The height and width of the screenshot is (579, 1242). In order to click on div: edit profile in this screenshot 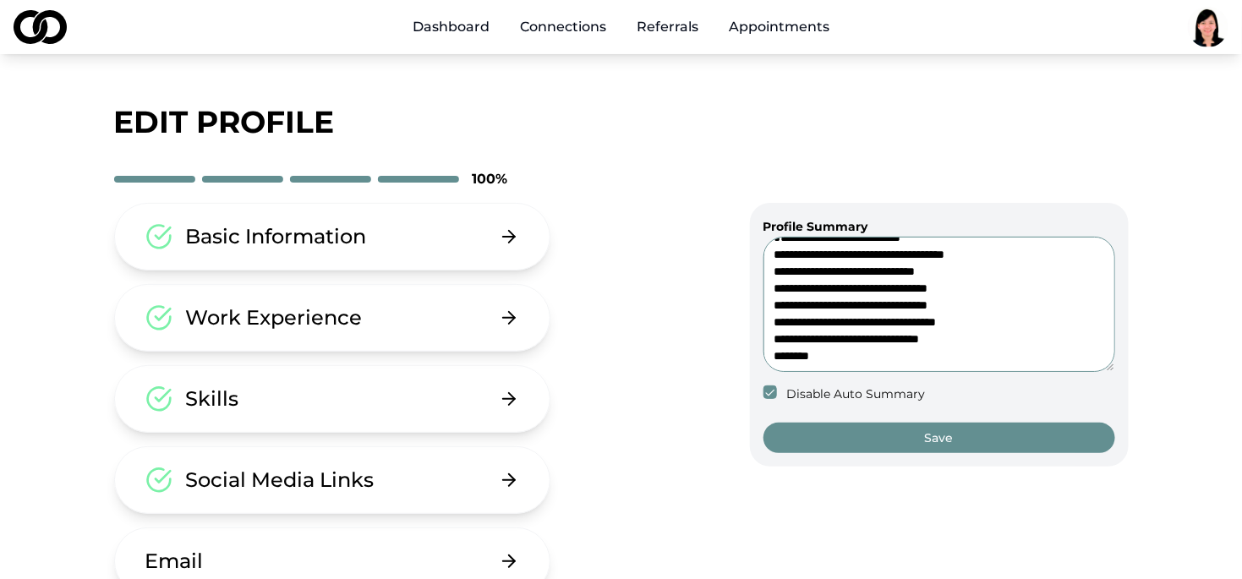, I will do `click(622, 122)`.